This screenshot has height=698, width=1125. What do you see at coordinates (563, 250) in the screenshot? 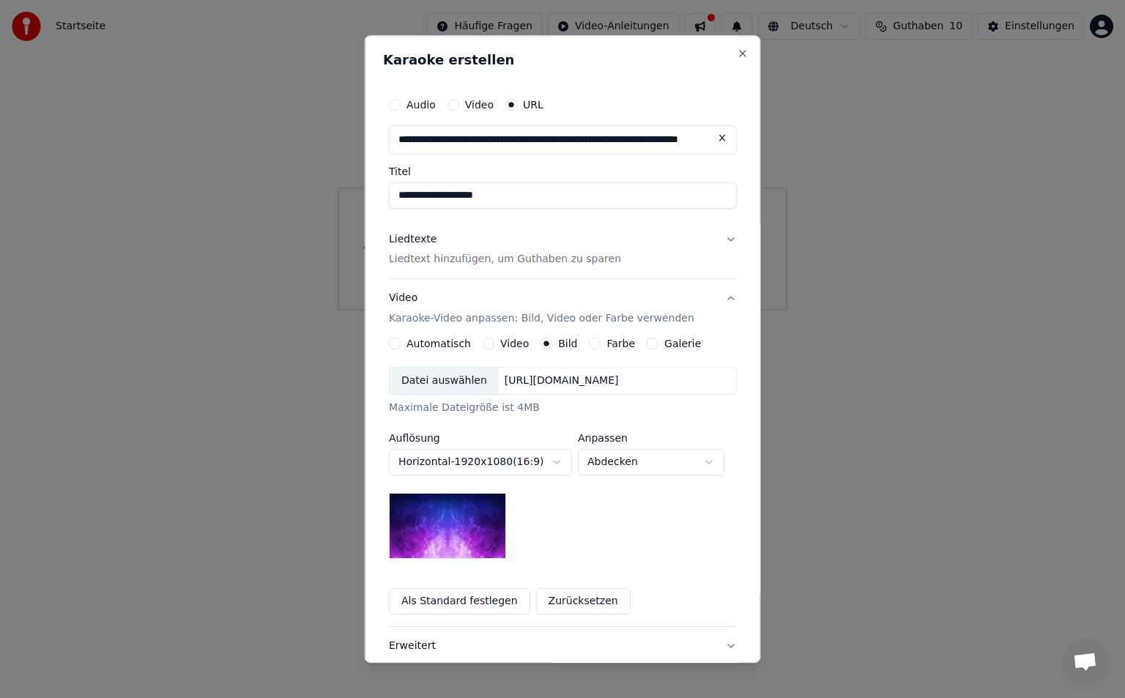
I see `button: LiedtexteLiedtext hinzufügen, um Guthaben zu sparen` at bounding box center [563, 250].